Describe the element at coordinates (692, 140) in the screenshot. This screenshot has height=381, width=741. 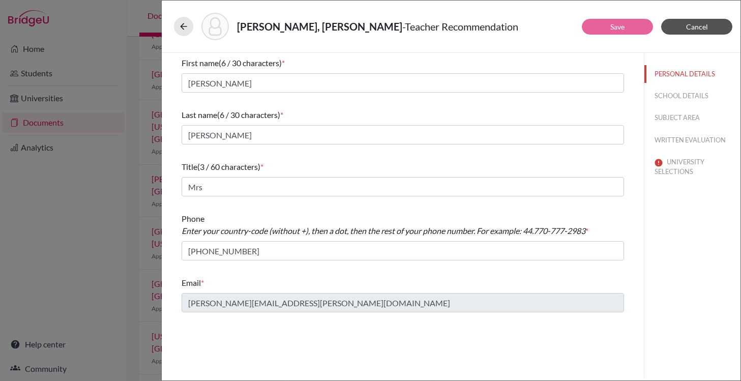
I see `button: WRITTEN EVALUATION` at that location.